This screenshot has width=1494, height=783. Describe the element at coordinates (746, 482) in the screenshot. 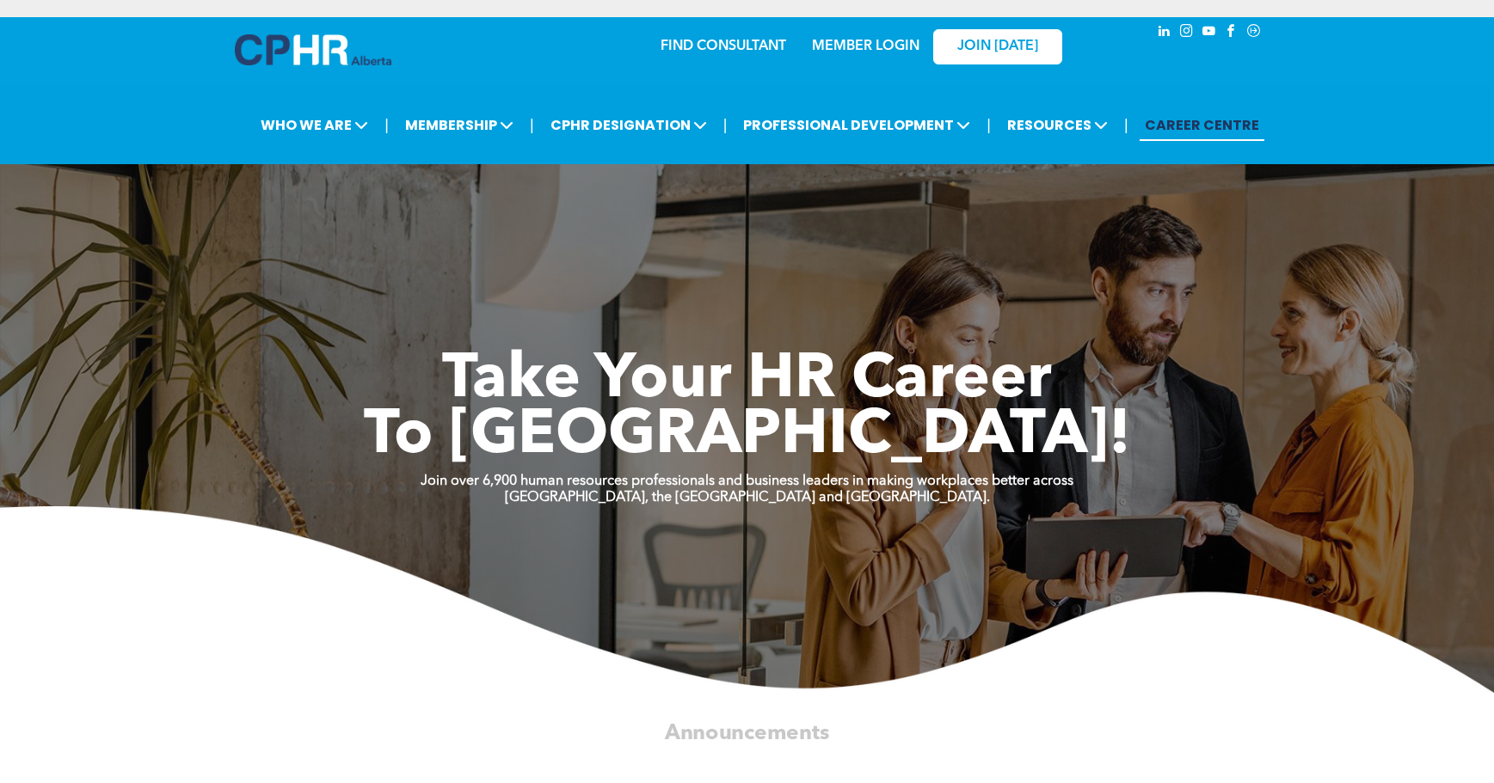

I see `strong: Join over 6,900 human resources professionals and business leaders in making workplaces better ac...` at that location.